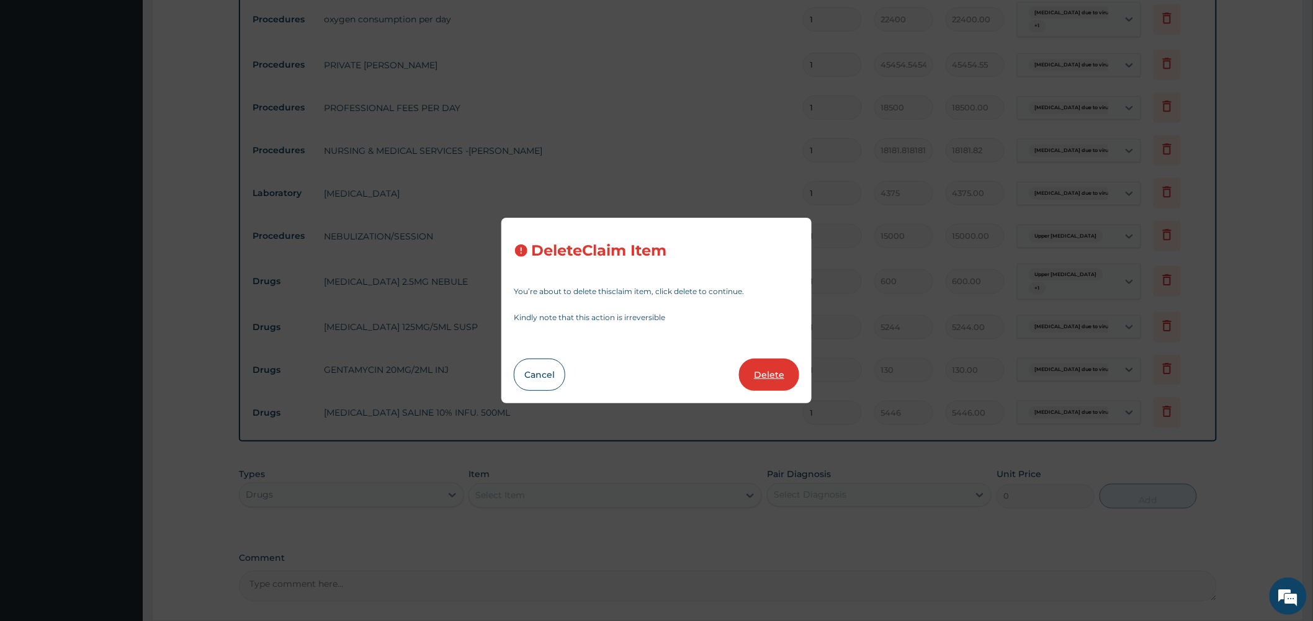 The width and height of the screenshot is (1313, 621). What do you see at coordinates (37, 78) in the screenshot?
I see `img: d_794563401_company_1708531726252_794563401` at bounding box center [37, 78].